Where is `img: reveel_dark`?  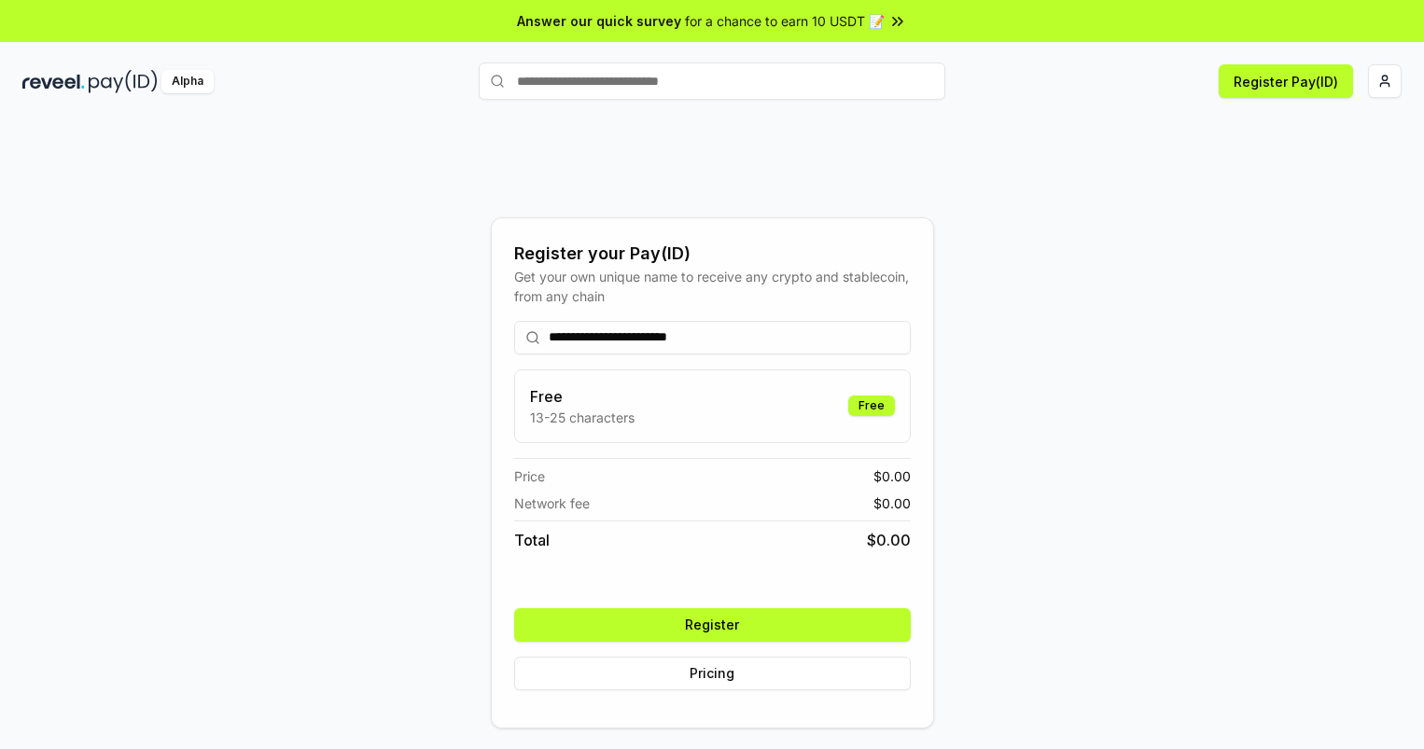
img: reveel_dark is located at coordinates (53, 81).